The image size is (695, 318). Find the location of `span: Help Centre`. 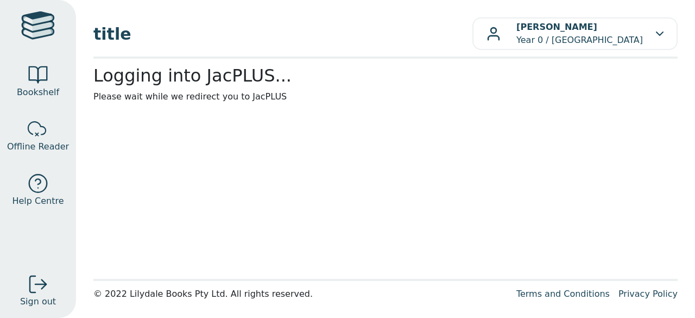

span: Help Centre is located at coordinates (37, 201).